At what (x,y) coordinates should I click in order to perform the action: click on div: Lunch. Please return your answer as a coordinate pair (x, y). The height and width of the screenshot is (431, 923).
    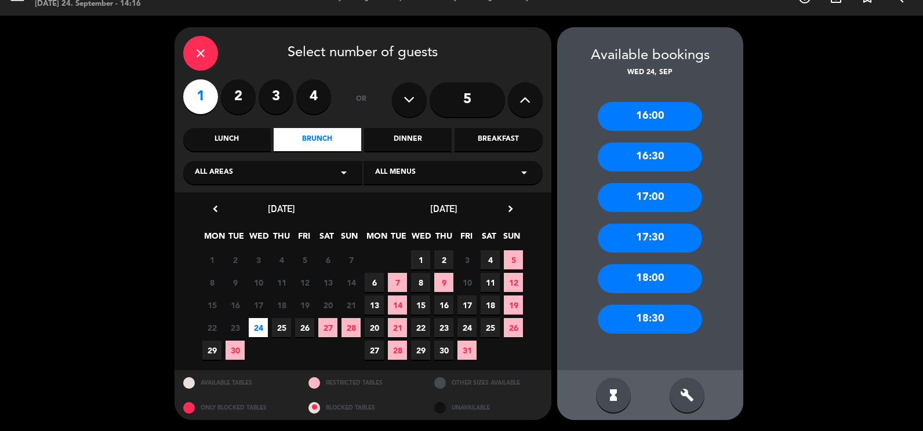
    Looking at the image, I should click on (227, 140).